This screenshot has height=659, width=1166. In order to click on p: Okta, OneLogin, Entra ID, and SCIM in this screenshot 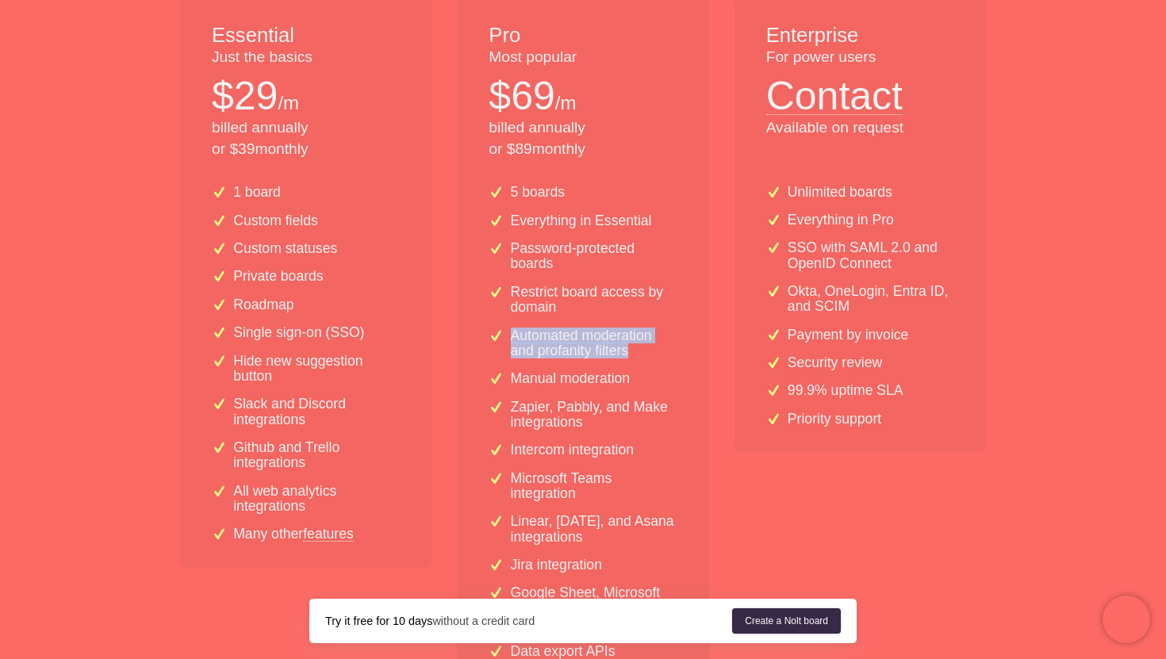, I will do `click(871, 299)`.